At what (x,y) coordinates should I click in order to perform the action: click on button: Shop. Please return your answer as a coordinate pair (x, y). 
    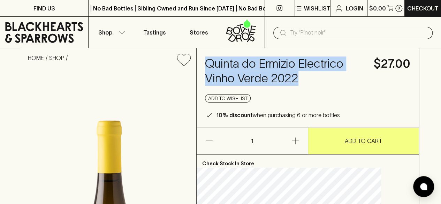
    Looking at the image, I should click on (111, 32).